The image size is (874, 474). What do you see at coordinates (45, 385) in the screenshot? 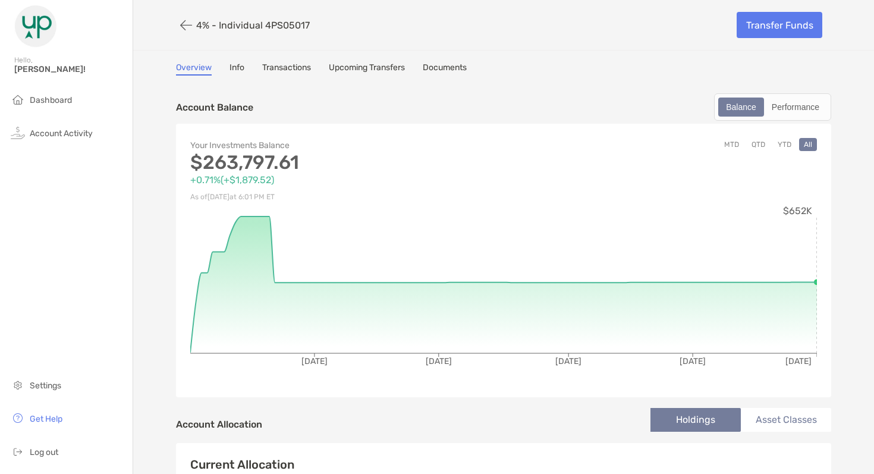
I see `span: Settings` at bounding box center [45, 385].